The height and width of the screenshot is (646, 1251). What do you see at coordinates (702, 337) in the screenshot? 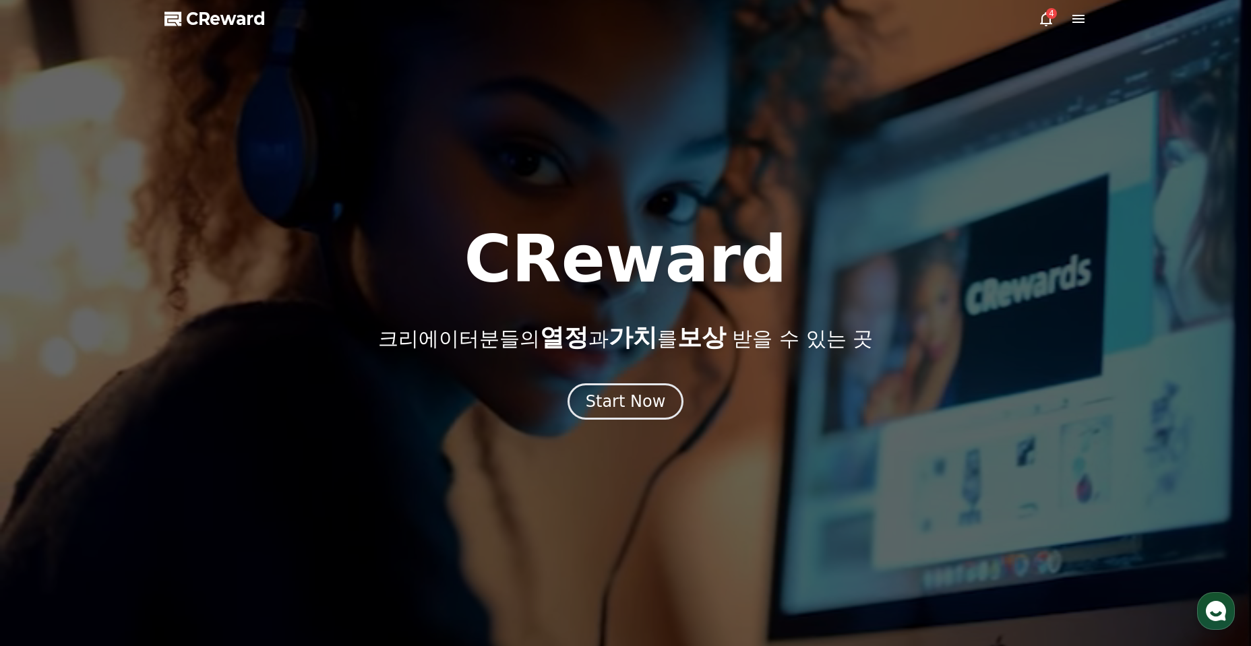
I see `span: 보상` at bounding box center [702, 337].